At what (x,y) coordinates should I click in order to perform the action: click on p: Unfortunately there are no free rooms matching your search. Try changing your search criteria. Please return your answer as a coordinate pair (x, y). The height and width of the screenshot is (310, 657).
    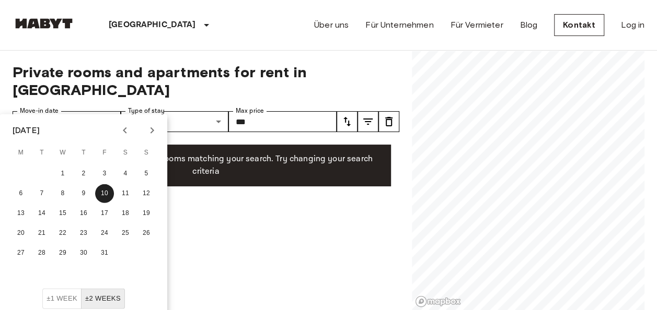
    Looking at the image, I should click on (206, 166).